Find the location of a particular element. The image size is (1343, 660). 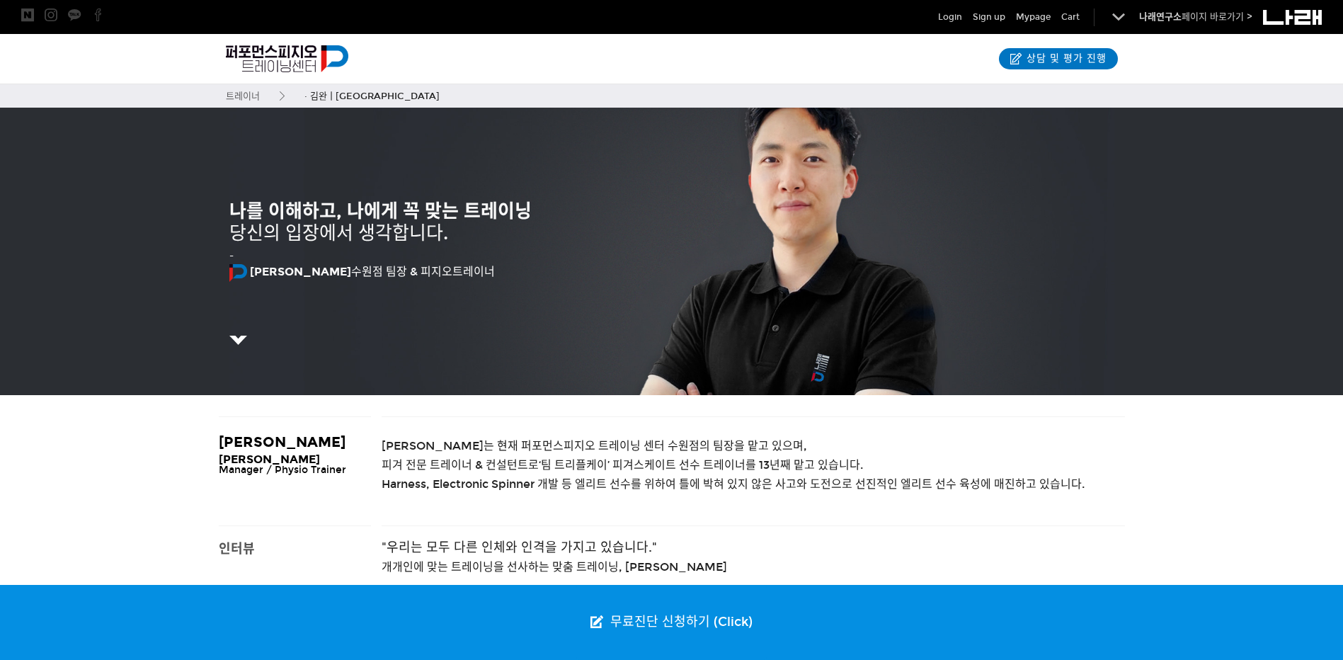

span: Cart is located at coordinates (1070, 17).